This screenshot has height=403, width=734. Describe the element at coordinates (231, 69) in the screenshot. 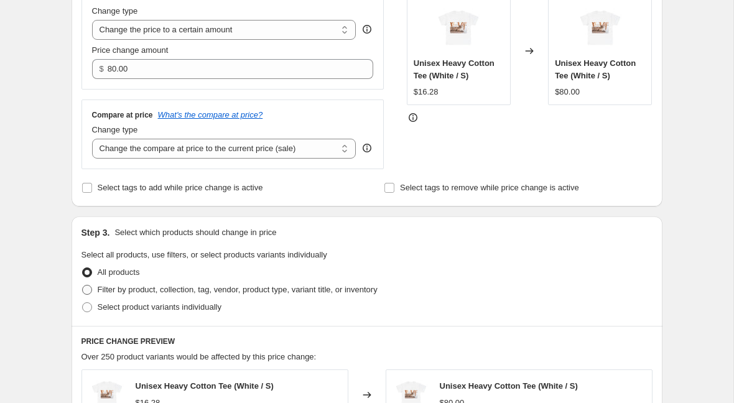

I see `input: 80.00` at that location.